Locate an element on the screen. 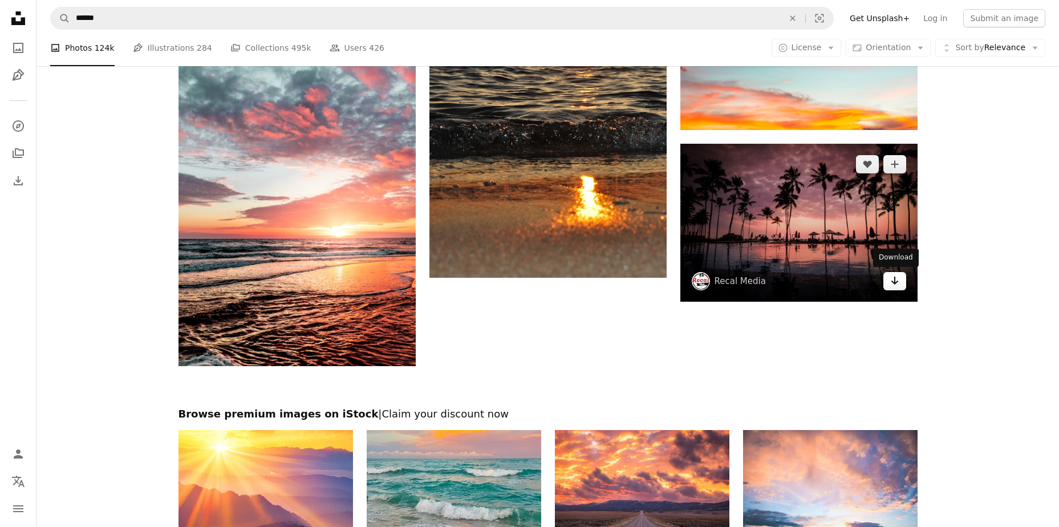 Image resolution: width=1059 pixels, height=527 pixels. span: Orientation is located at coordinates (888, 47).